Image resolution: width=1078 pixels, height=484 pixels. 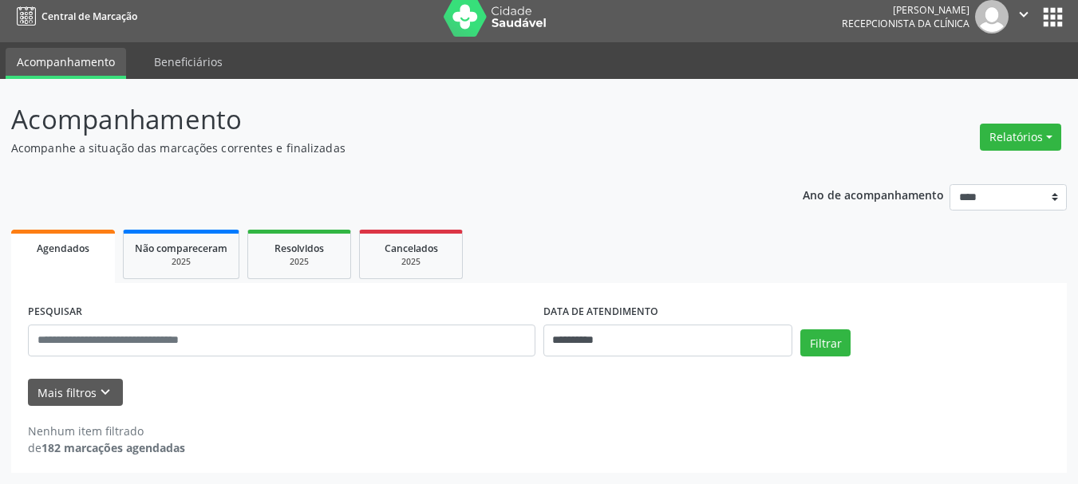 I want to click on span: Resolvidos, so click(x=299, y=248).